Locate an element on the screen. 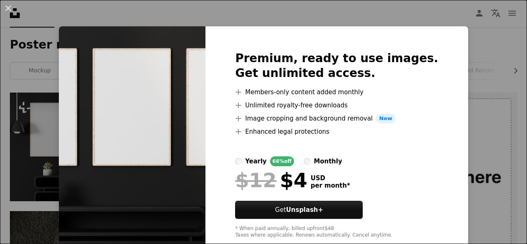 The height and width of the screenshot is (244, 527). div: yearly is located at coordinates (256, 161).